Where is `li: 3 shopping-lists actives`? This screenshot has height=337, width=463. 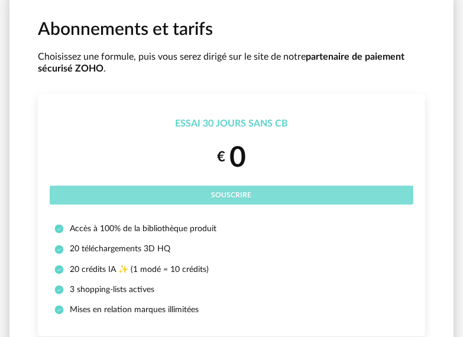
li: 3 shopping-lists actives is located at coordinates (231, 290).